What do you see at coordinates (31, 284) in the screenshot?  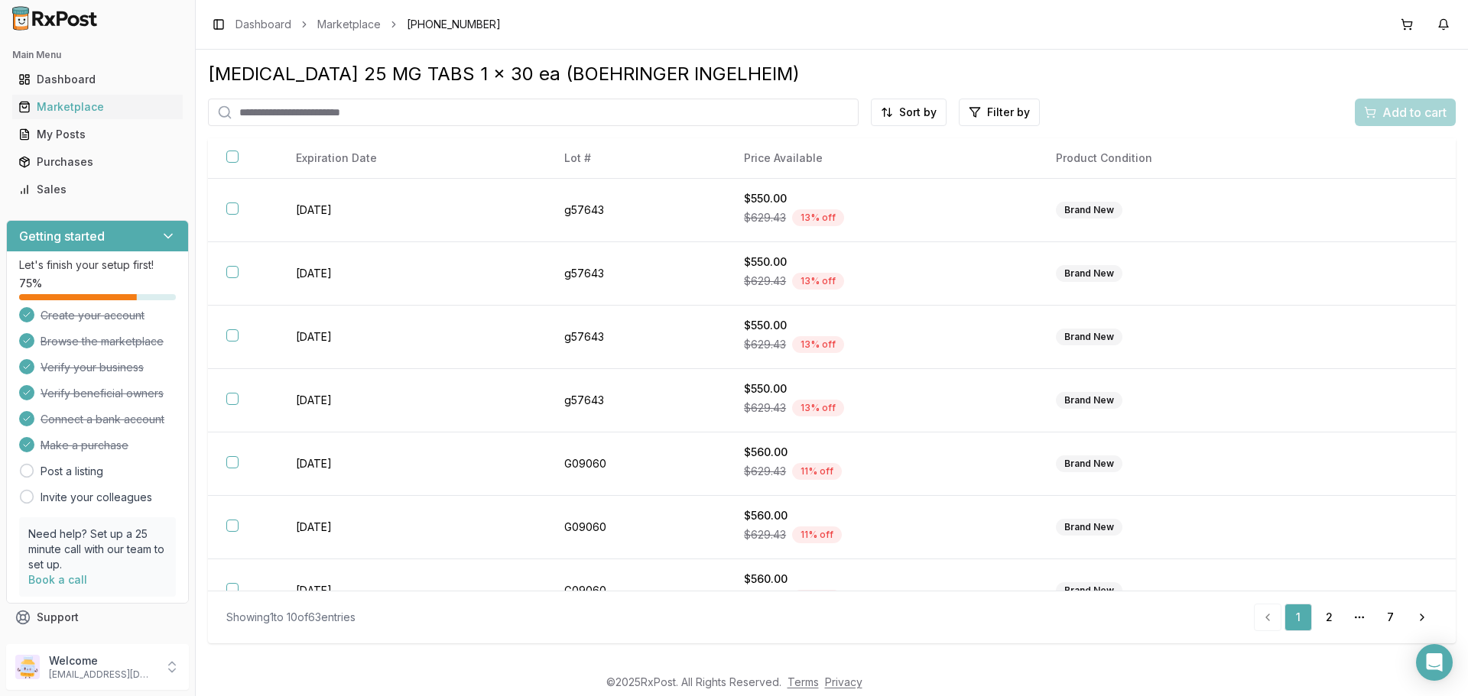 I see `span: 75 %` at bounding box center [31, 284].